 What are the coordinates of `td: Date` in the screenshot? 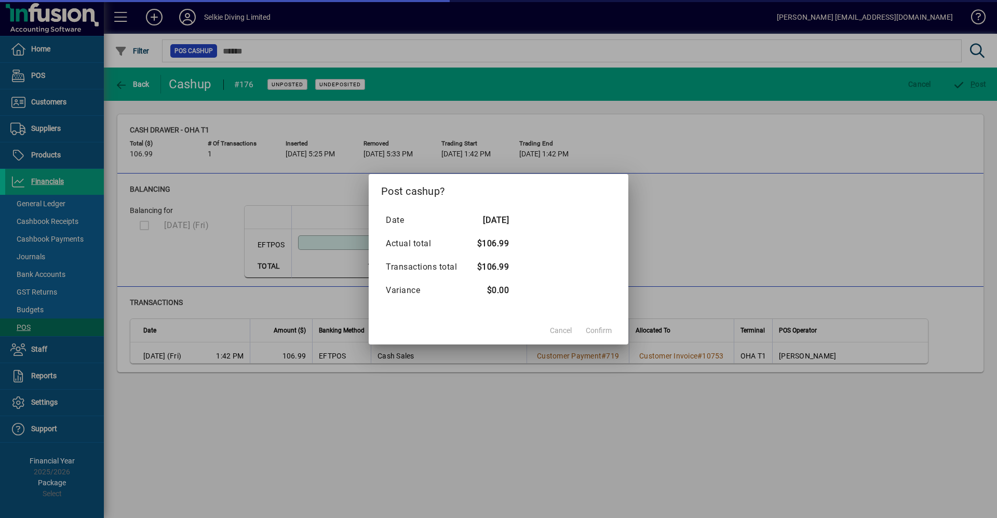 It's located at (426, 220).